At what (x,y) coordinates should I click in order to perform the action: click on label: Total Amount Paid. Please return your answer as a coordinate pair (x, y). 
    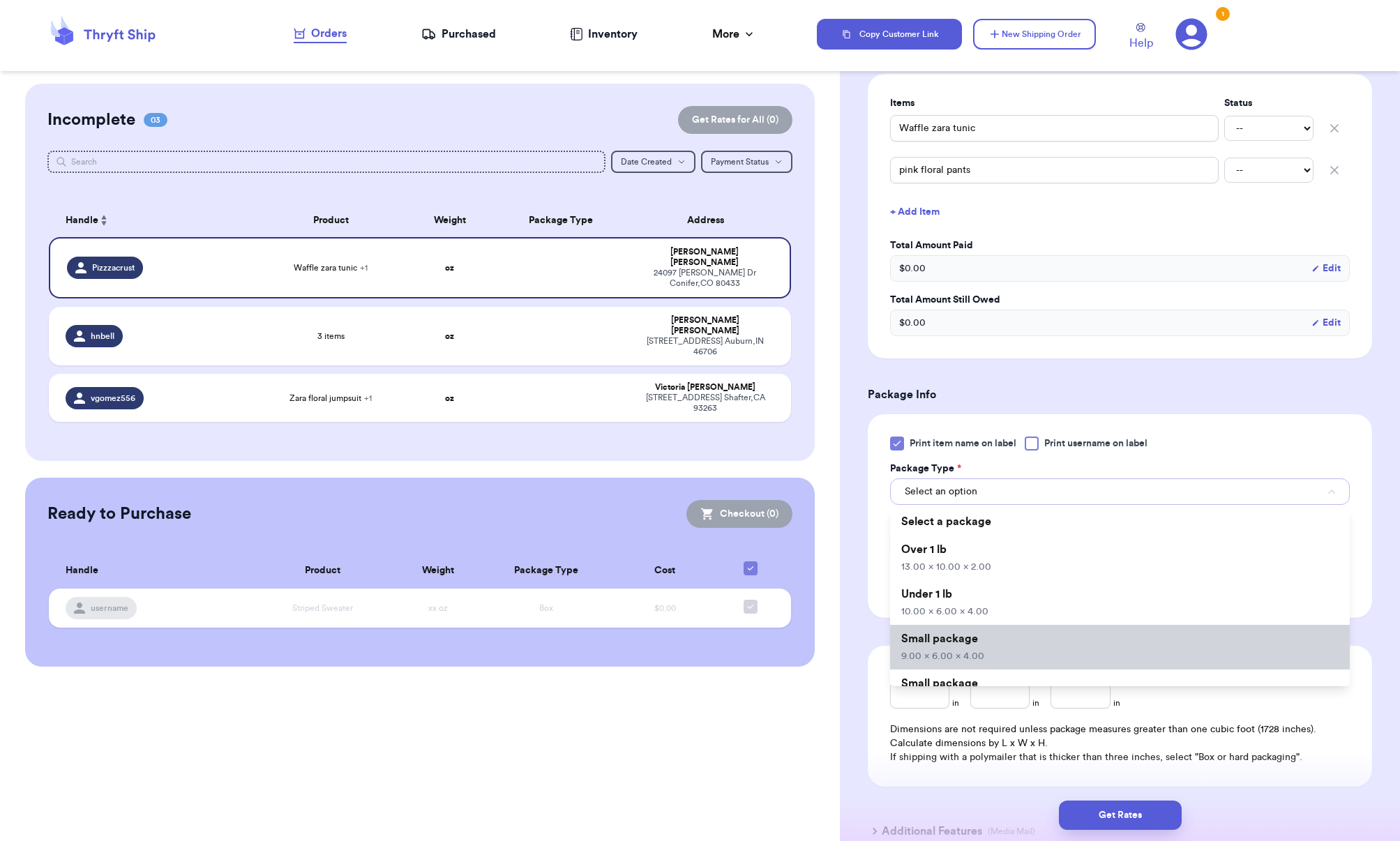
    Looking at the image, I should click on (1120, 246).